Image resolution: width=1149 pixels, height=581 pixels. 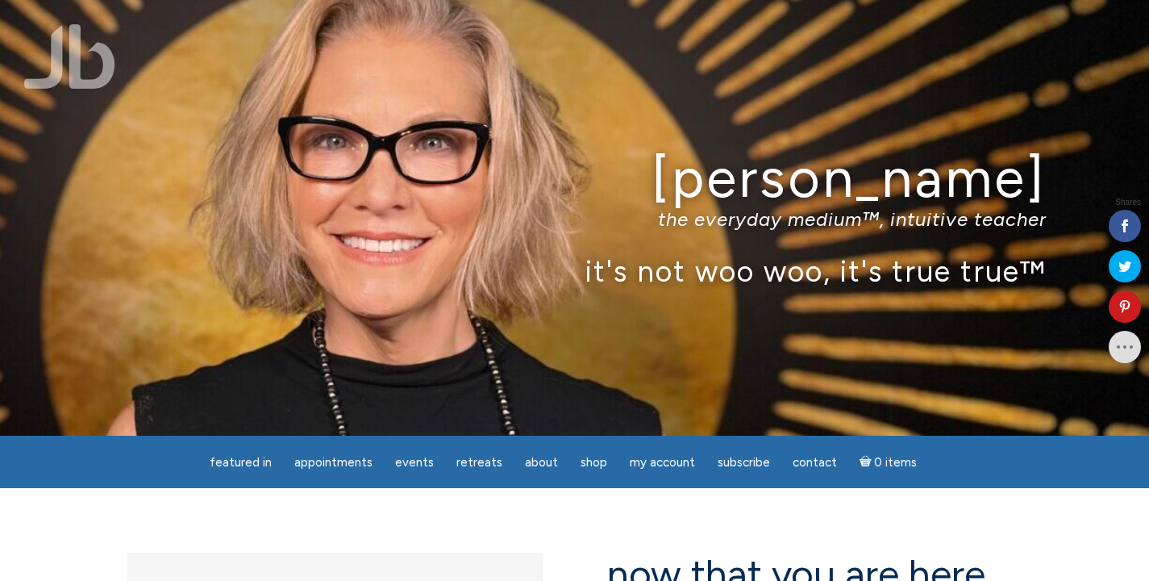 I want to click on a: Events, so click(x=414, y=462).